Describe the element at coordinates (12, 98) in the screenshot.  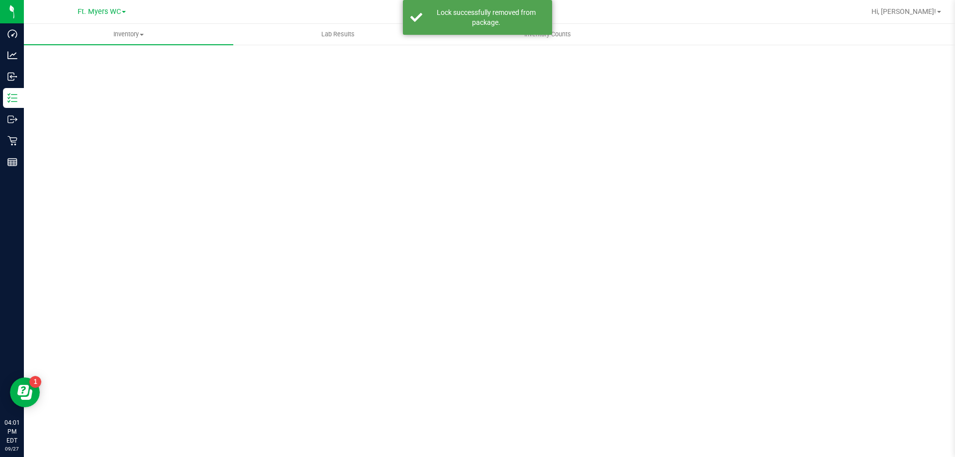
I see `inline-svg: Inventory` at that location.